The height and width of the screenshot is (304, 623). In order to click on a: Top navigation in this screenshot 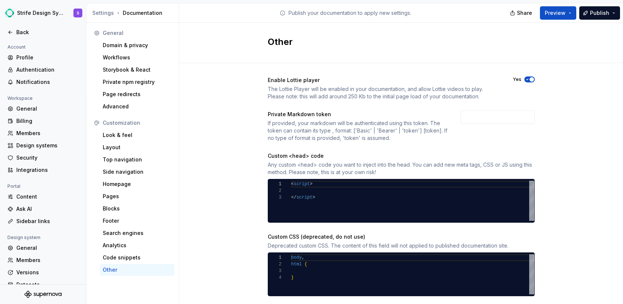, I will do `click(137, 159)`.